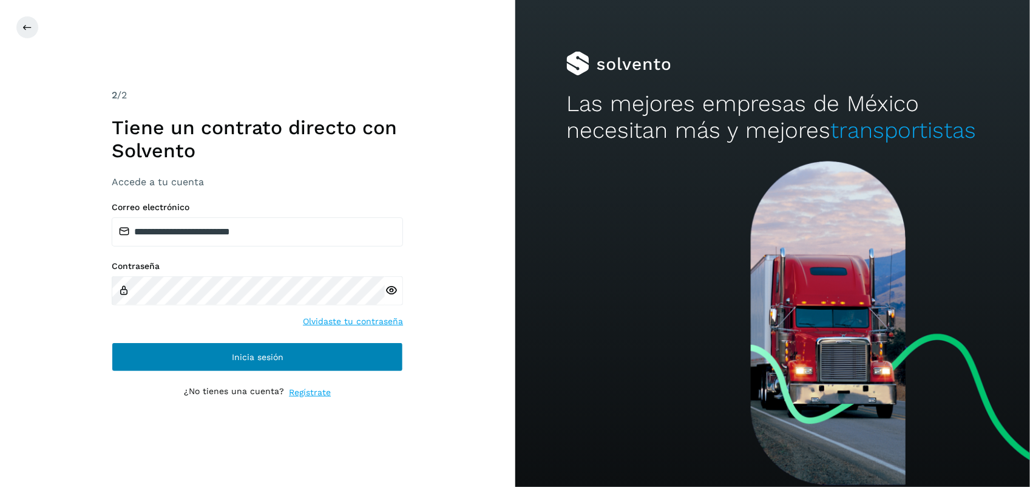 This screenshot has height=487, width=1030. What do you see at coordinates (257, 357) in the screenshot?
I see `button: Inicia sesión` at bounding box center [257, 357].